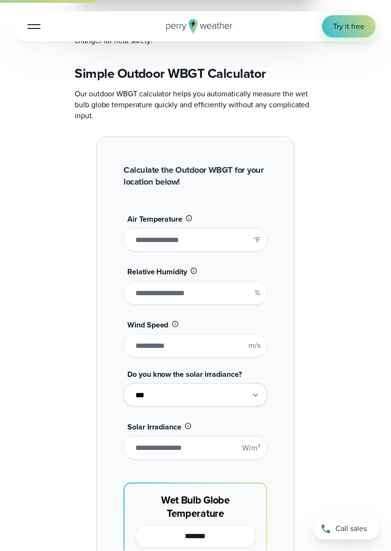 The height and width of the screenshot is (551, 391). What do you see at coordinates (195, 104) in the screenshot?
I see `p: Our outdoor WBGT calculator helps you automatically measure the wet bulb globe temperature quickl...` at bounding box center [195, 104].